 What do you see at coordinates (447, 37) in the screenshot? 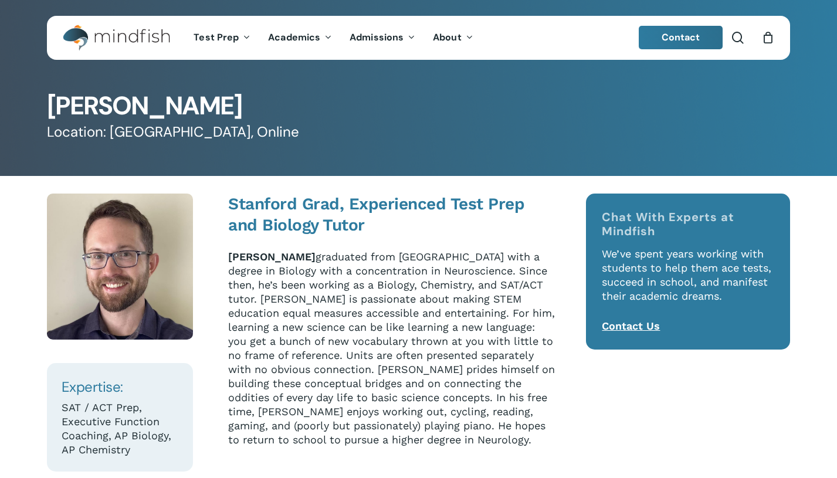
I see `span: About` at bounding box center [447, 37].